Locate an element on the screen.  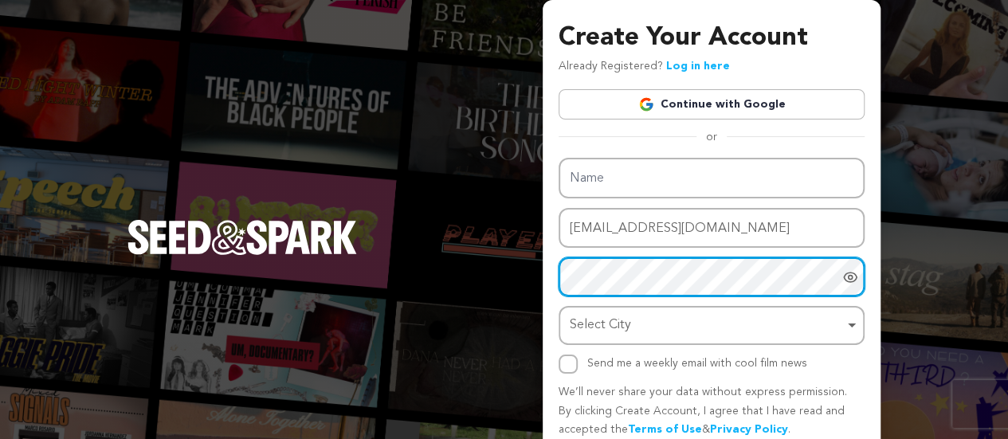
span: or is located at coordinates (711, 137).